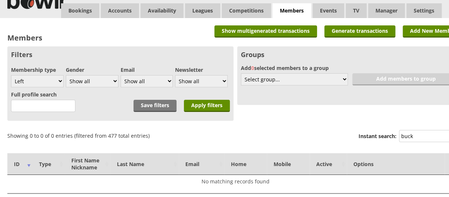 Image resolution: width=449 pixels, height=197 pixels. Describe the element at coordinates (25, 38) in the screenshot. I see `h2: Members` at that location.